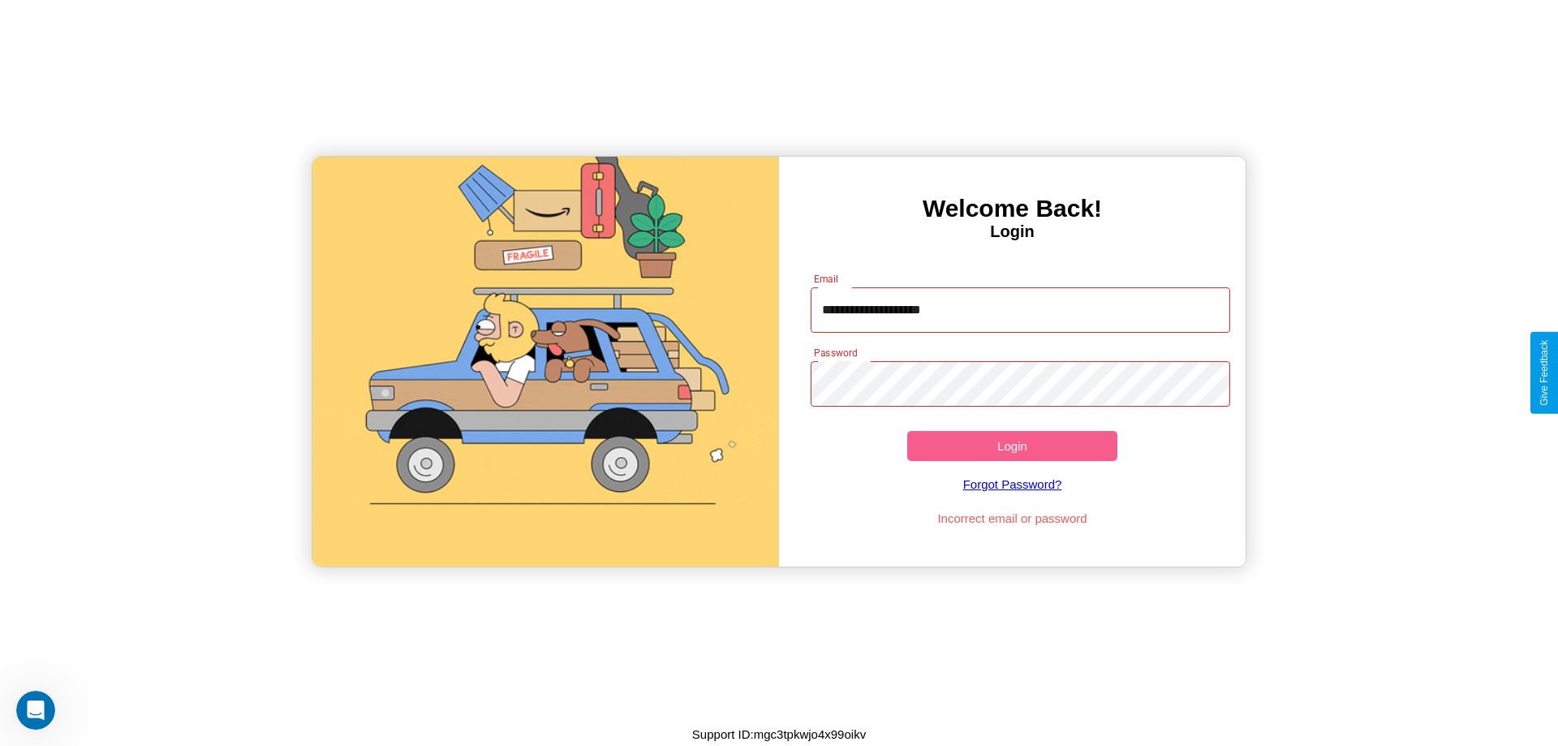 The image size is (1558, 746). What do you see at coordinates (1013, 518) in the screenshot?
I see `p: Incorrect email or password` at bounding box center [1013, 518].